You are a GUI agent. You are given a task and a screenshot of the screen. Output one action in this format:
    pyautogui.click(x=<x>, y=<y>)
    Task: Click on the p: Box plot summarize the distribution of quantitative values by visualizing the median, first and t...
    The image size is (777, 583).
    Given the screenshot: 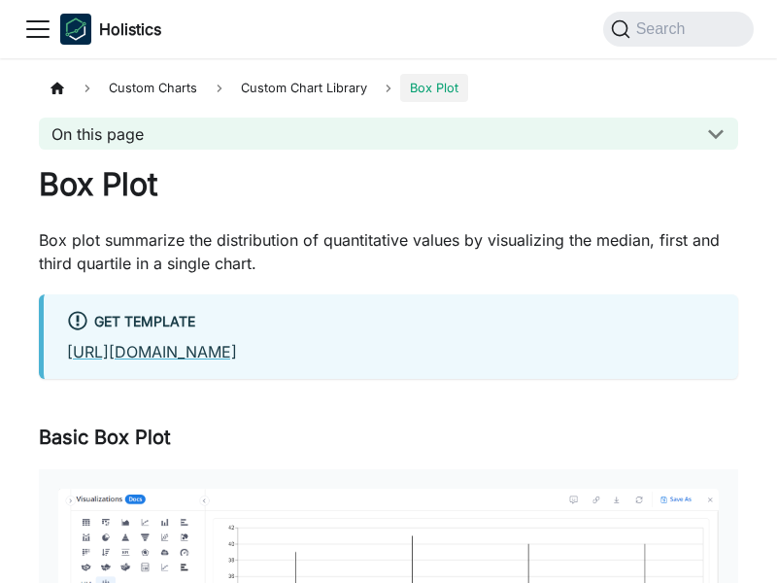 What is the action you would take?
    pyautogui.click(x=389, y=252)
    